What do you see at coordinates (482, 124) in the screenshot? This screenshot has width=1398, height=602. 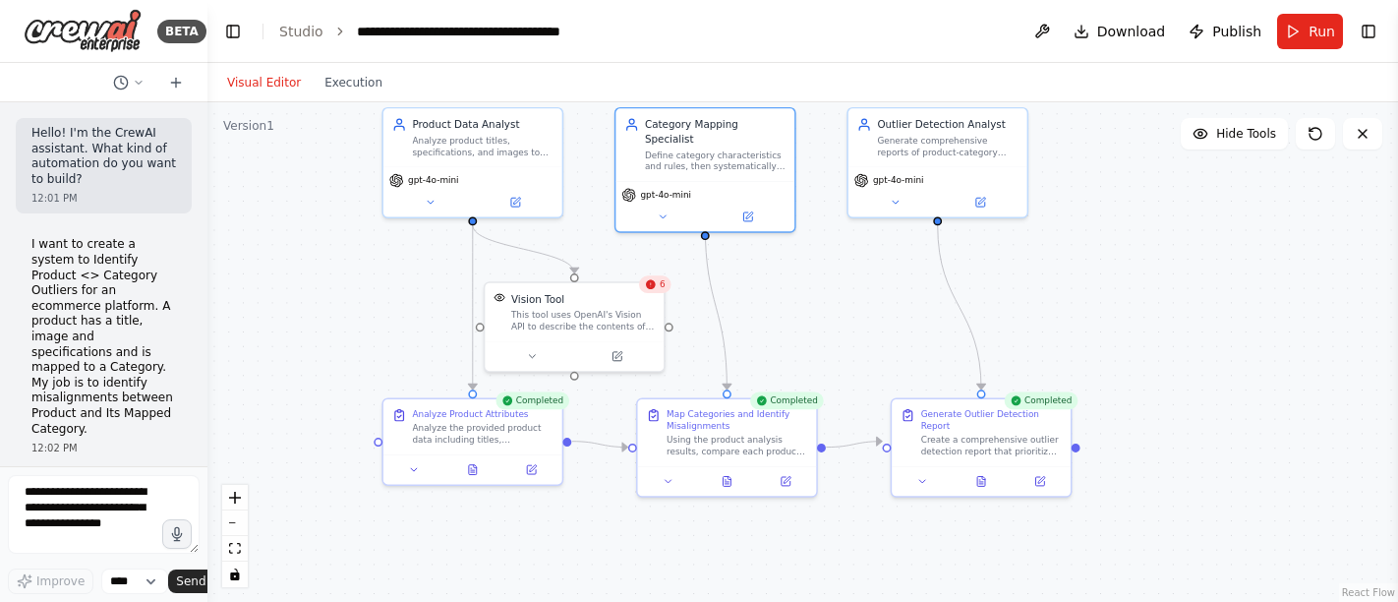 I see `div: Product Data Analyst` at bounding box center [482, 124].